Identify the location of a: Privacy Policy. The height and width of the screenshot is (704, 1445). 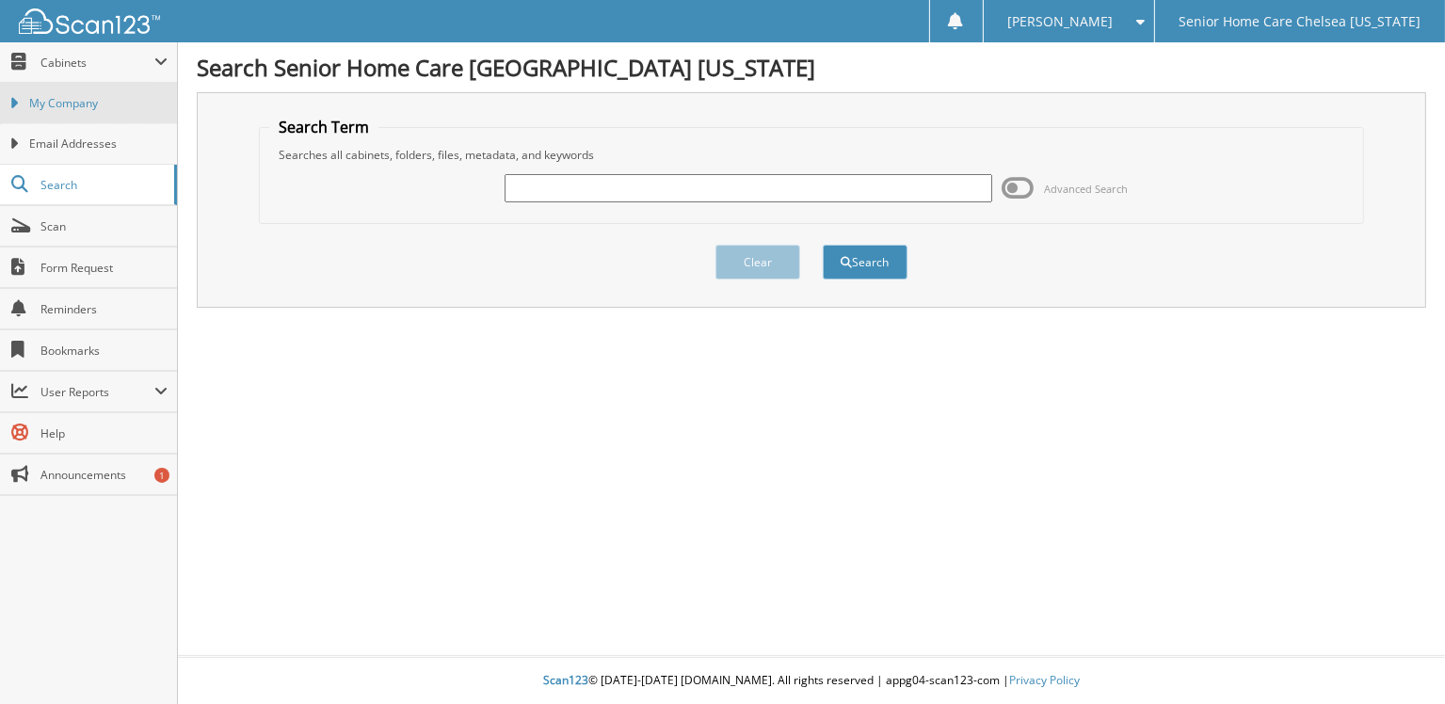
(1044, 680).